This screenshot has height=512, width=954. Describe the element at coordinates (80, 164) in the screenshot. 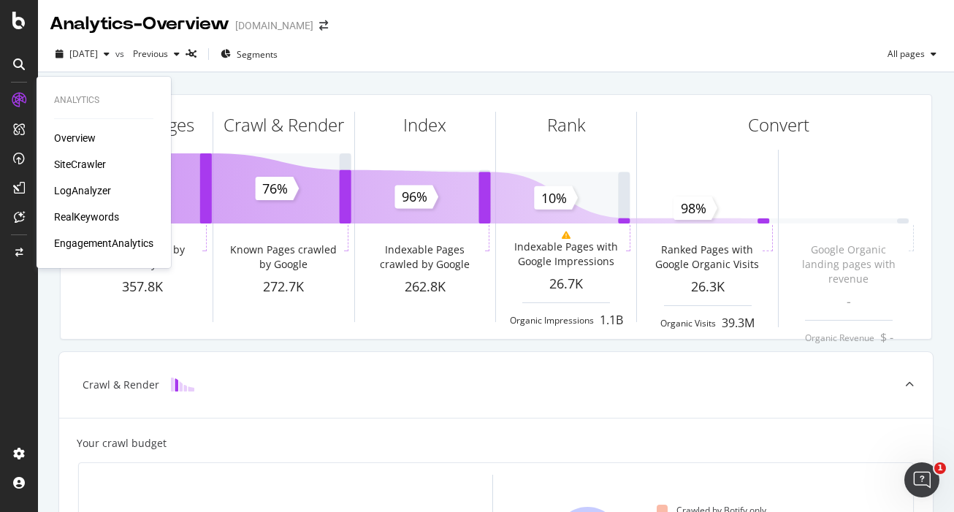

I see `a: SiteCrawler` at that location.